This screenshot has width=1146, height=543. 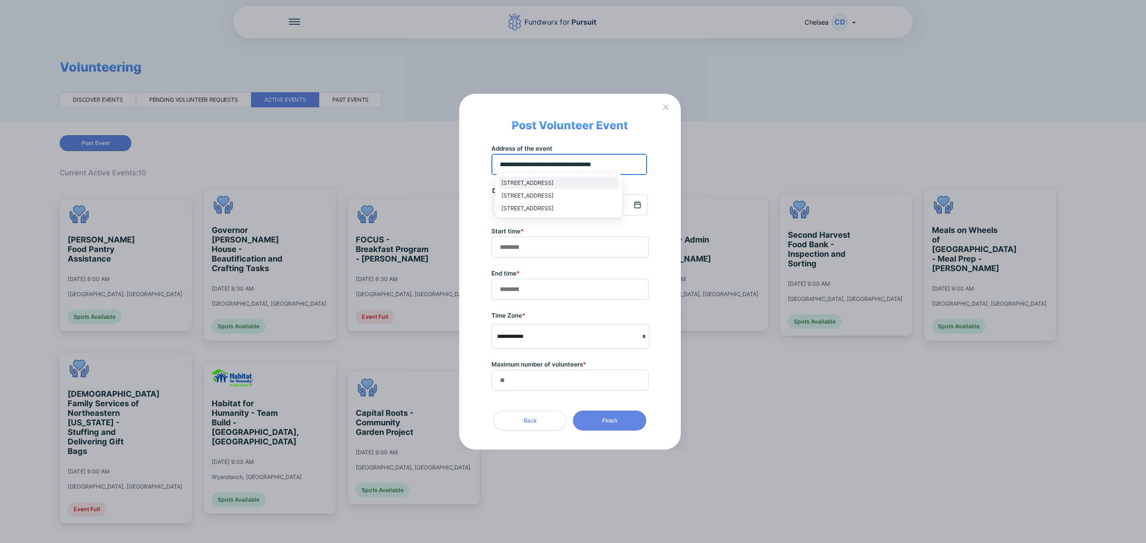 What do you see at coordinates (530, 421) in the screenshot?
I see `button: Back` at bounding box center [530, 421].